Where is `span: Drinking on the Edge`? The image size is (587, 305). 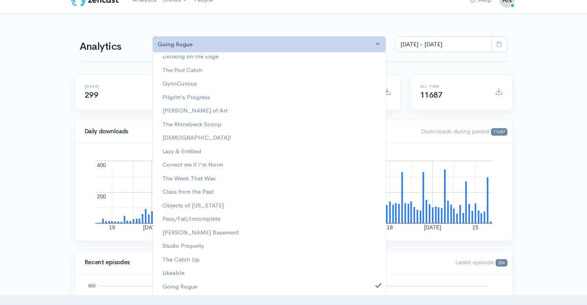 span: Drinking on the Edge is located at coordinates (190, 56).